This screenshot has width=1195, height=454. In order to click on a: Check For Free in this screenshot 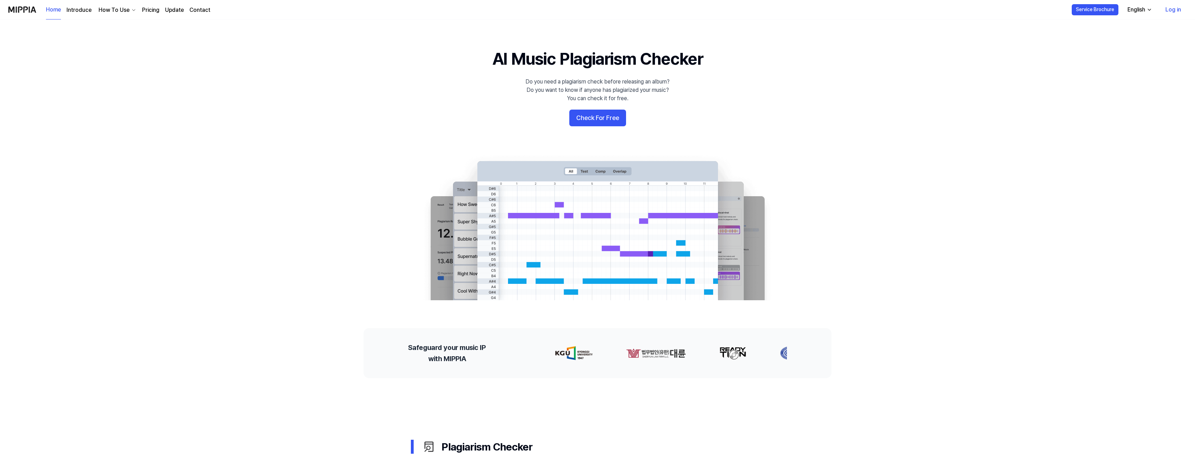, I will do `click(598, 118)`.